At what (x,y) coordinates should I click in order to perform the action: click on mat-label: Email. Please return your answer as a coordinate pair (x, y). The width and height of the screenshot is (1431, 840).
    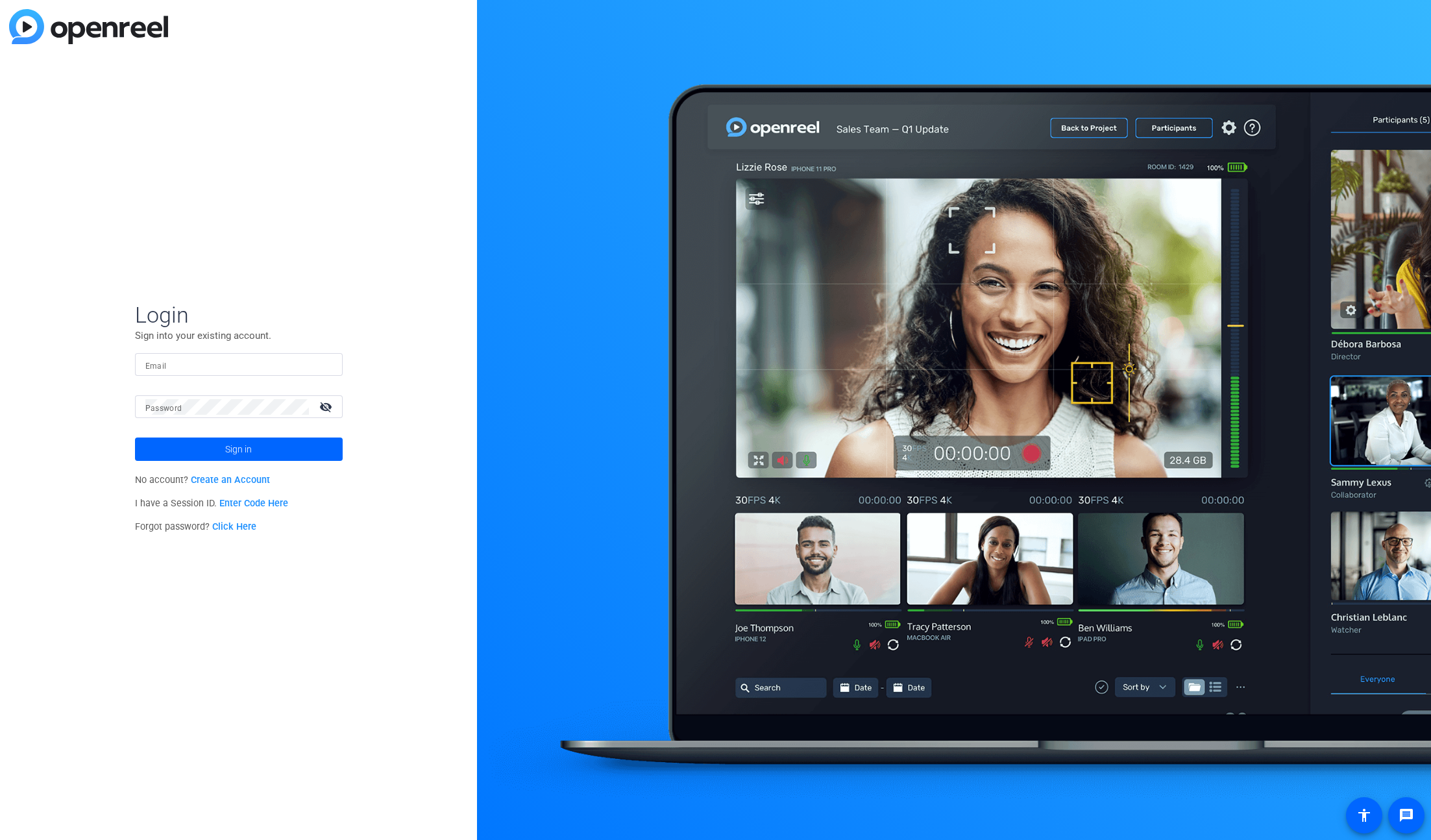
    Looking at the image, I should click on (156, 366).